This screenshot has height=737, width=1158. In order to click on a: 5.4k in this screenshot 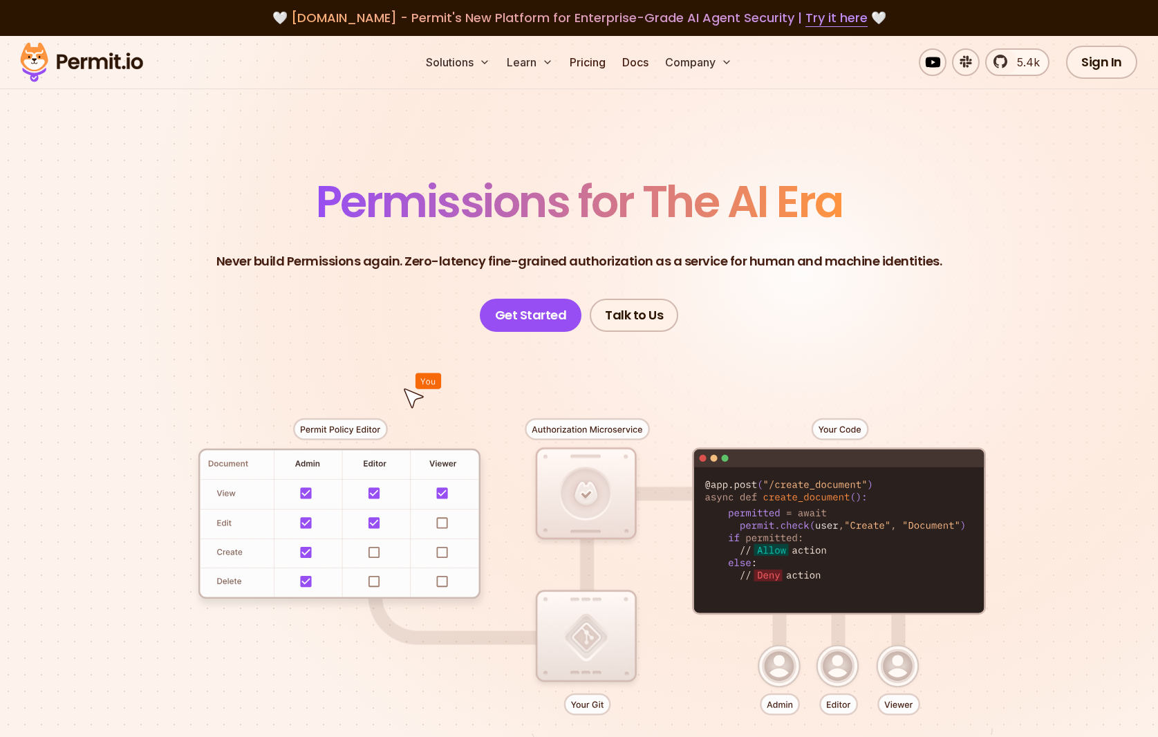, I will do `click(1017, 62)`.